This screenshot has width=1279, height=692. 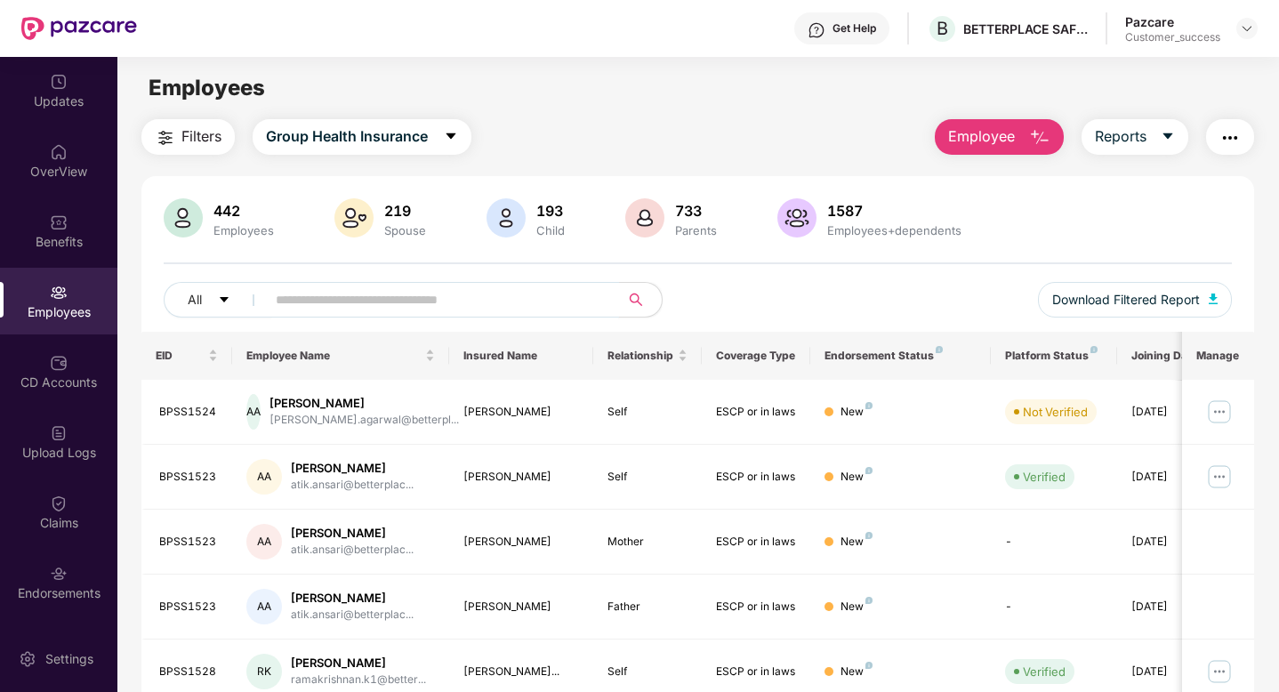 What do you see at coordinates (28, 659) in the screenshot?
I see `img: svg+xml;base64,PHN2ZyBpZD0iU2V0dGluZy0yMHgyMCIgeG1sbnM9Imh0dHA6Ly93d3cudzMub3JnLzIwMDAvc3ZnIiB3aW...` at bounding box center [28, 659].